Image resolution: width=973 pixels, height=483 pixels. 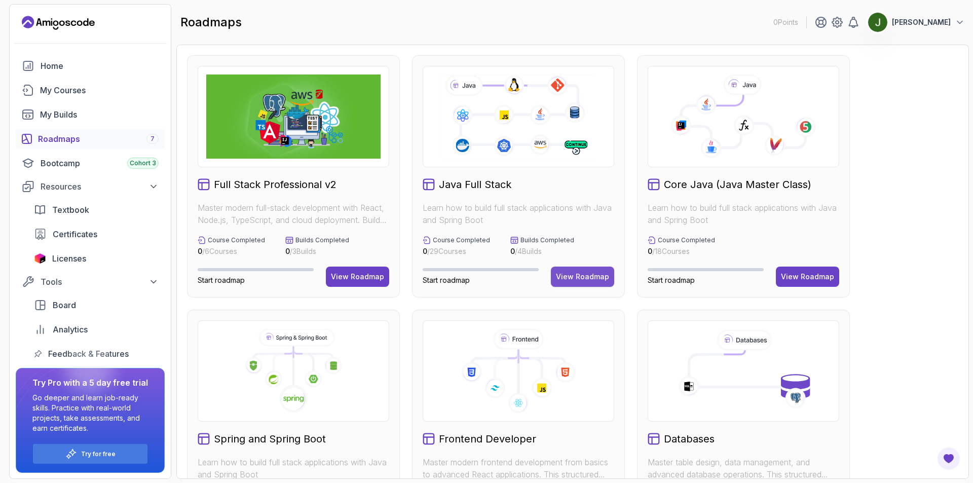 I want to click on p: Master table design, data management, and advanced database operations. This structured learning ..., so click(x=743, y=468).